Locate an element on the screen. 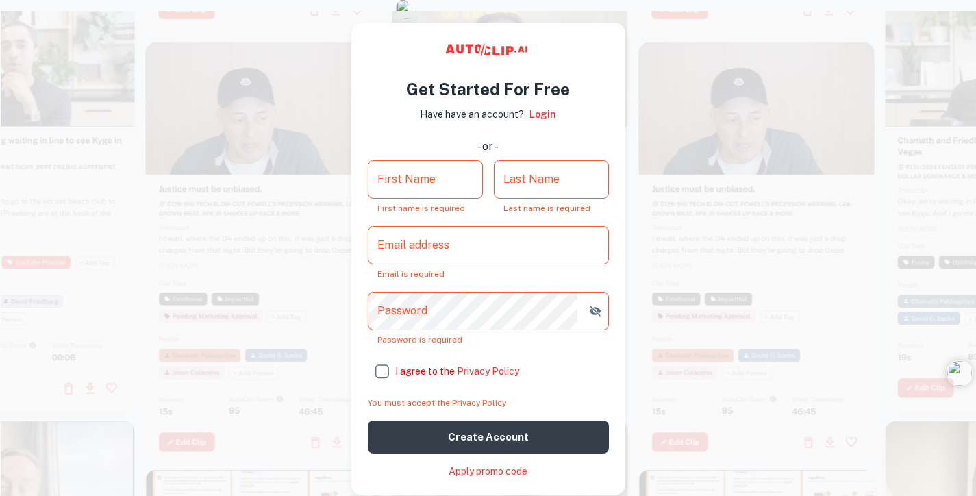 The width and height of the screenshot is (976, 496). a: Apply promo code is located at coordinates (488, 471).